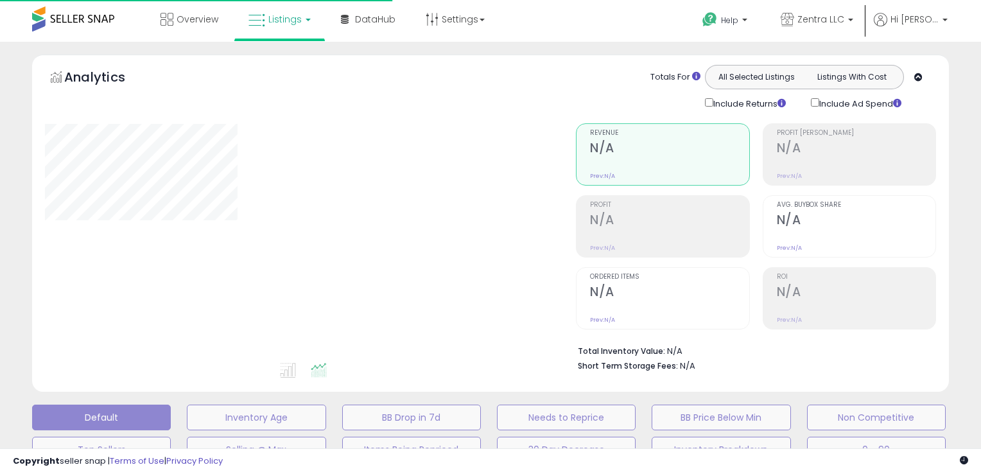 The width and height of the screenshot is (981, 474). I want to click on button: Selling @ Max, so click(256, 449).